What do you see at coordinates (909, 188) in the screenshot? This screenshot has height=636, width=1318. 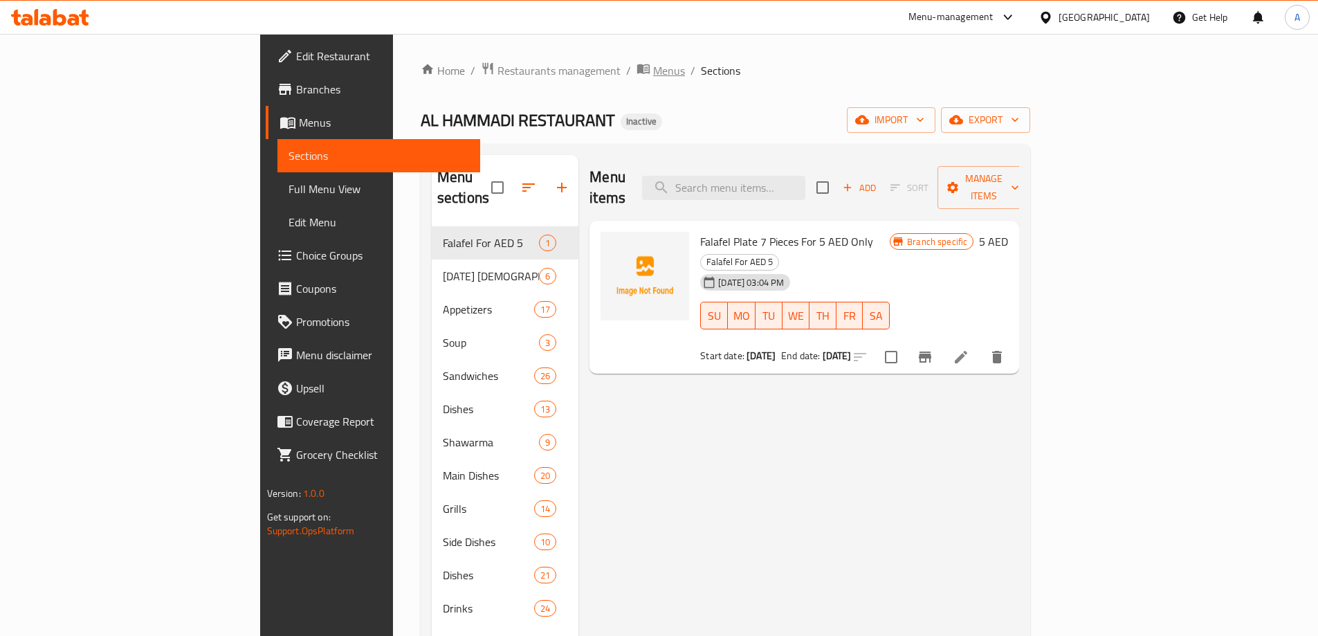 I see `span: Select section first` at bounding box center [909, 188].